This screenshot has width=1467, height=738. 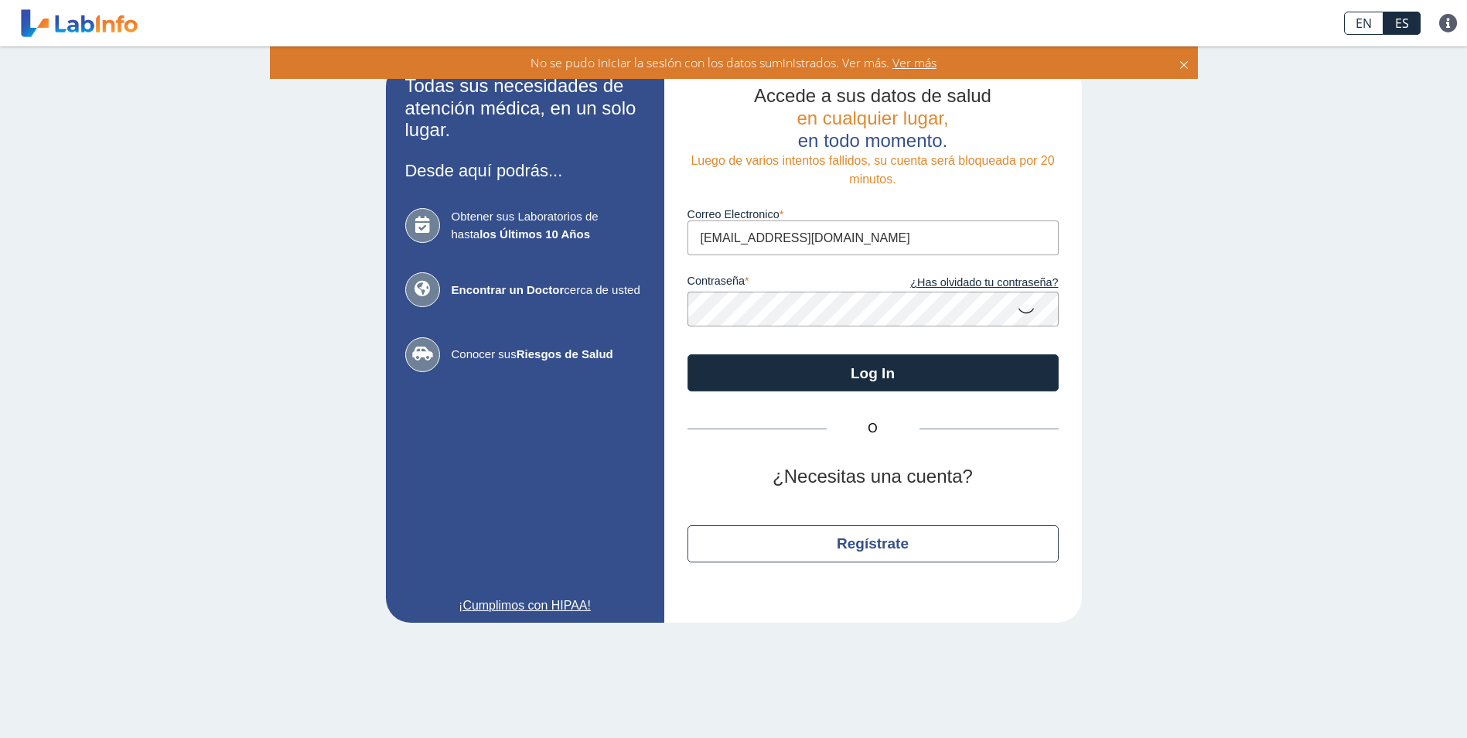 I want to click on span: Luego de varios intentos fallidos, su cuenta será bloqueada por 20 minutos., so click(x=872, y=169).